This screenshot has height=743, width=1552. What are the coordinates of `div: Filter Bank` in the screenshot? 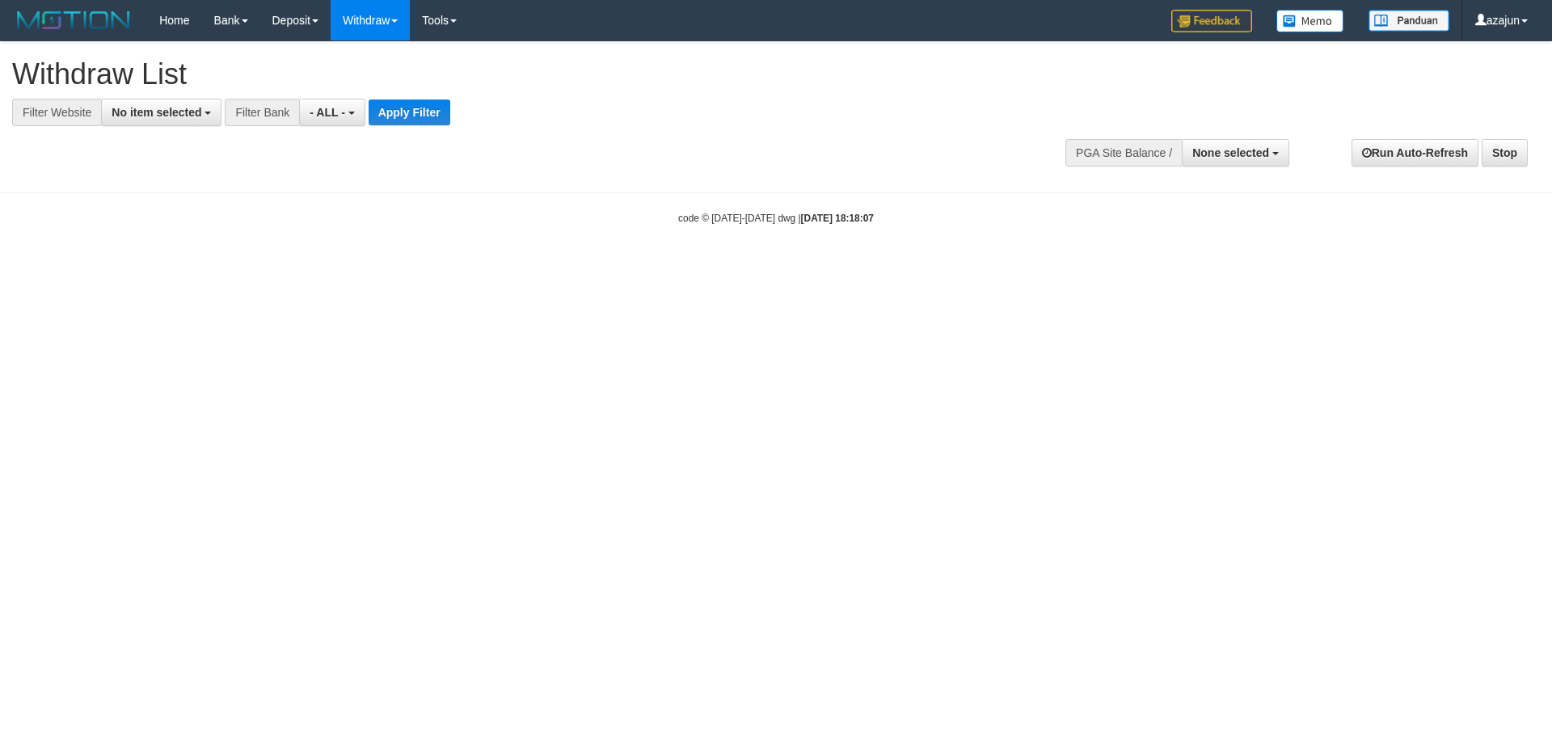 It's located at (262, 112).